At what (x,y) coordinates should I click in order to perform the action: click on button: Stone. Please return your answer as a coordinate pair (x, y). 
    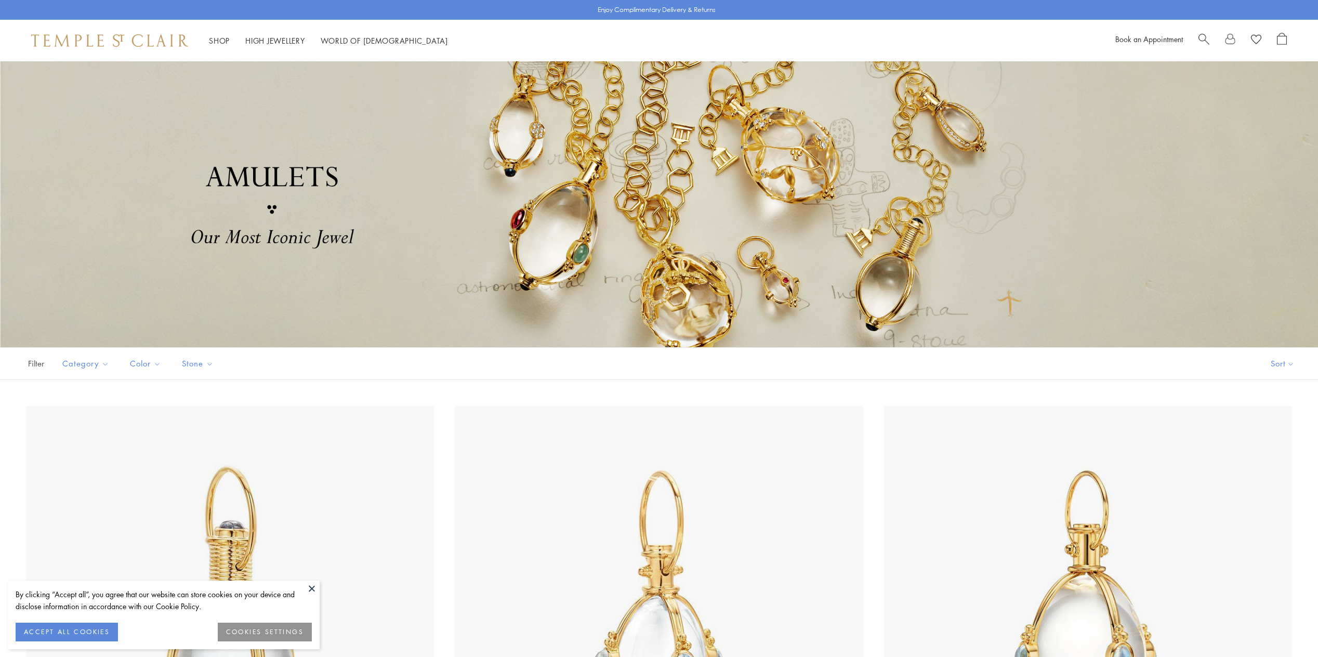
    Looking at the image, I should click on (197, 363).